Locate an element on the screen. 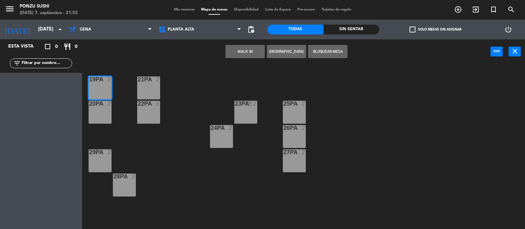  div: Esta vista is located at coordinates (25, 47).